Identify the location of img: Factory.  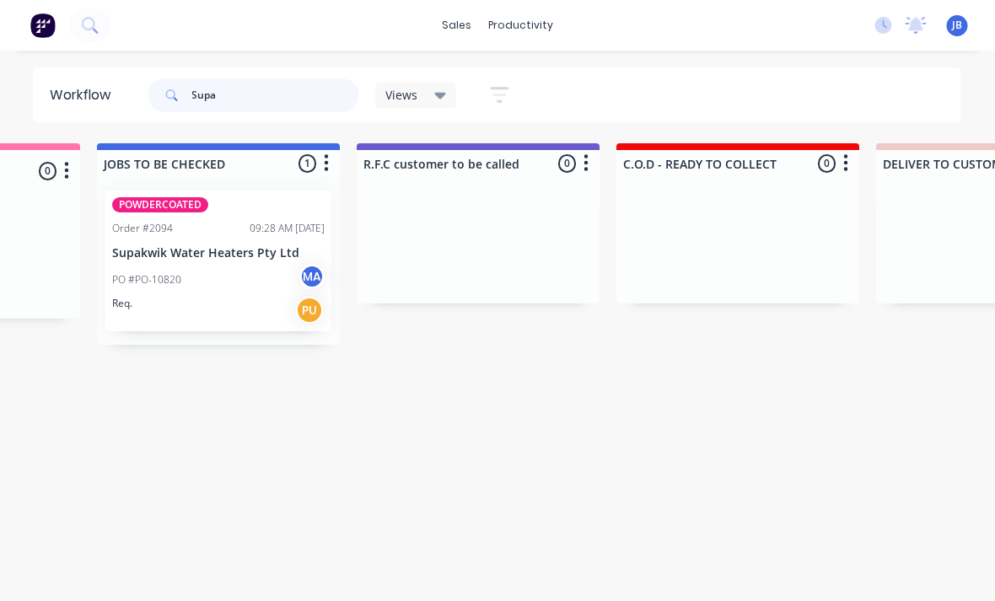
(43, 25).